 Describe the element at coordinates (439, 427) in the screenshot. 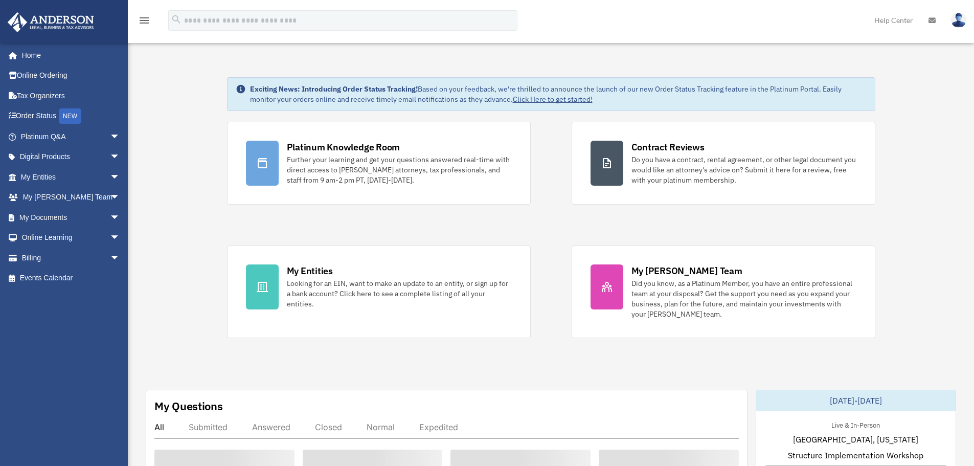

I see `div: Expedited` at that location.